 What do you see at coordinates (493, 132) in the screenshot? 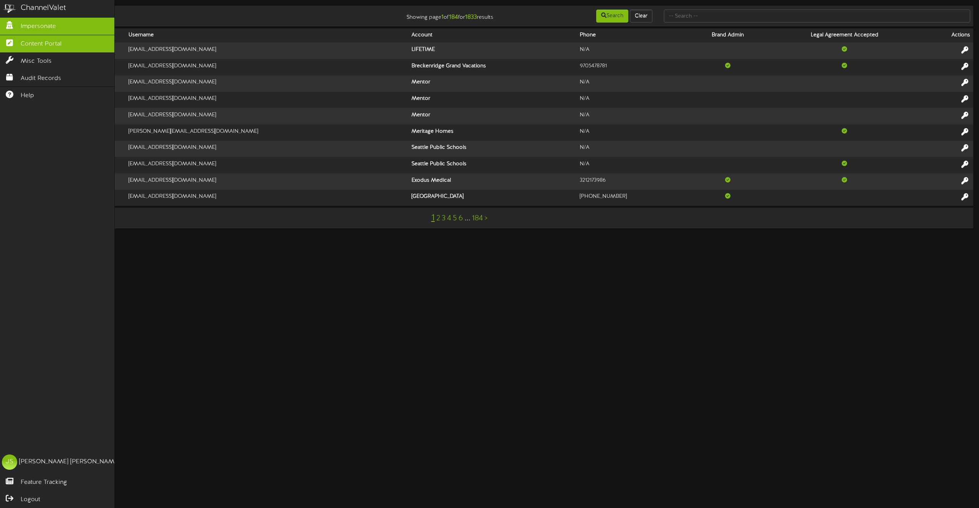
I see `th: Meritage Homes` at bounding box center [493, 132].